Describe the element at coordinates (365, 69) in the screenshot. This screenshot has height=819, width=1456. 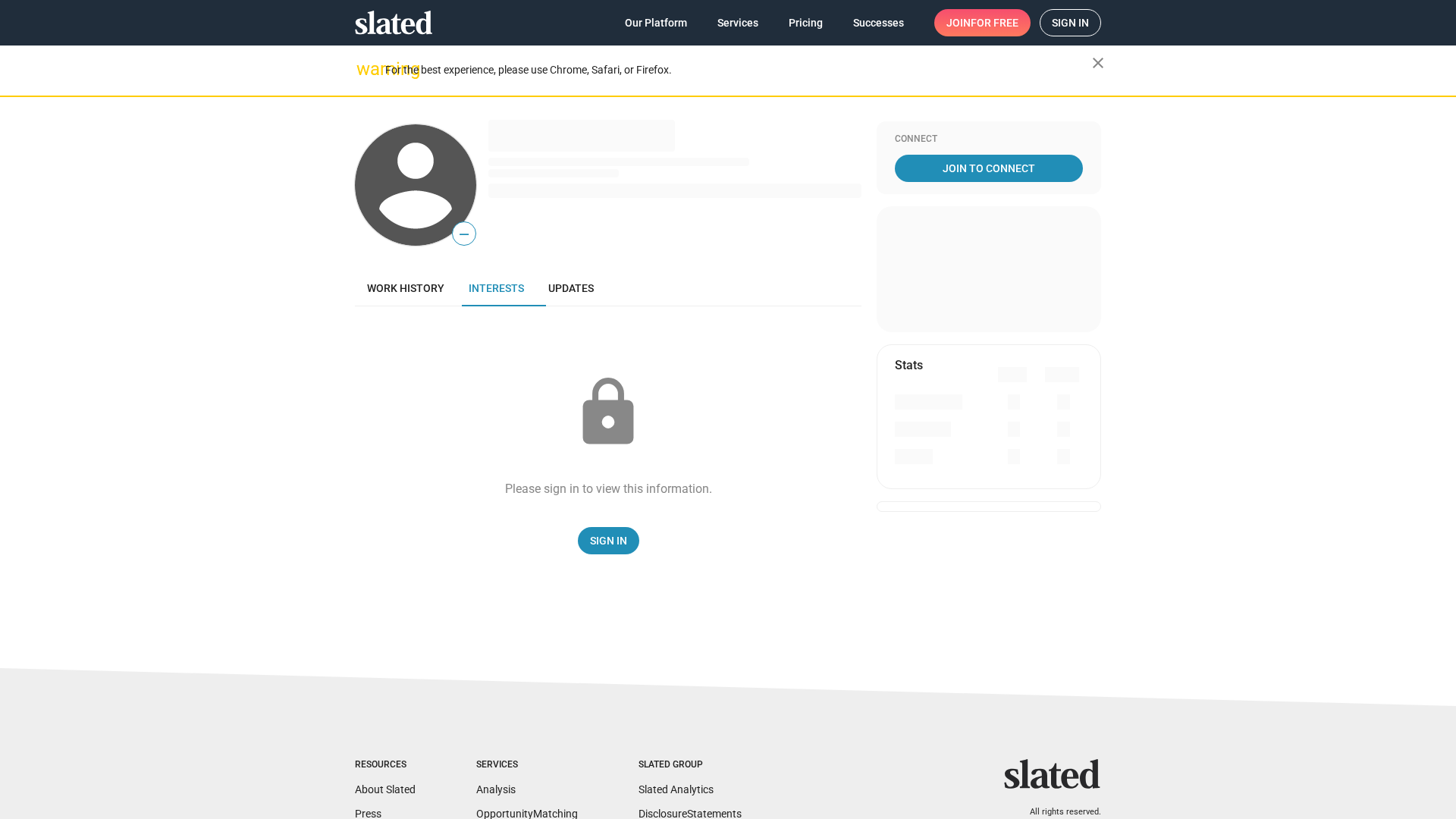
I see `mat-icon: warning` at that location.